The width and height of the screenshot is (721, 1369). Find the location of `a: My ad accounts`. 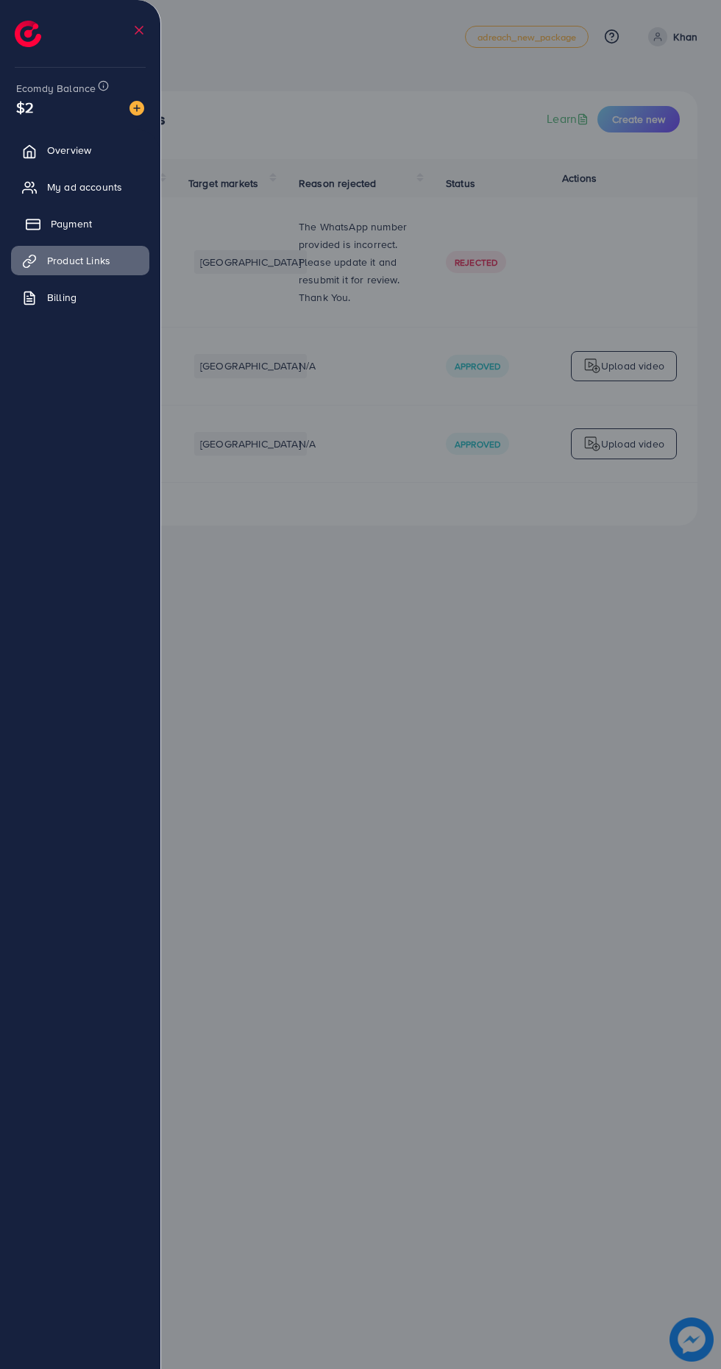

a: My ad accounts is located at coordinates (80, 187).